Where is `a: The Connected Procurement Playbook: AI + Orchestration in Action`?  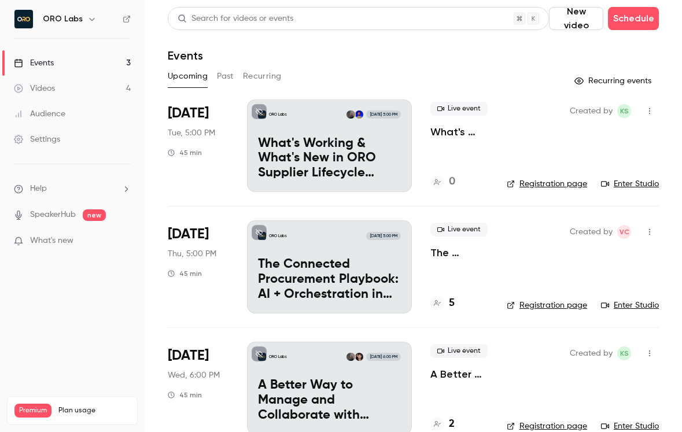 a: The Connected Procurement Playbook: AI + Orchestration in Action is located at coordinates (459, 253).